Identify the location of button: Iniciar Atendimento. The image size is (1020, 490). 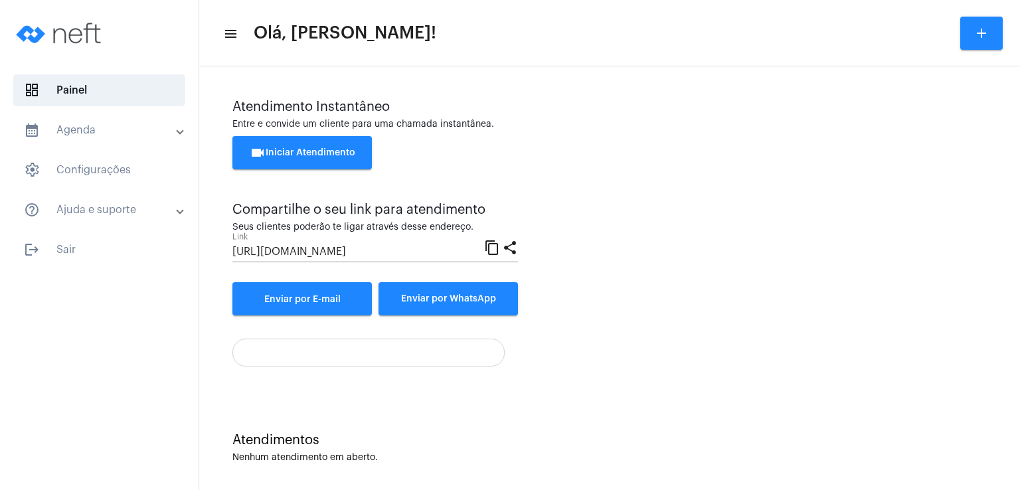
(302, 153).